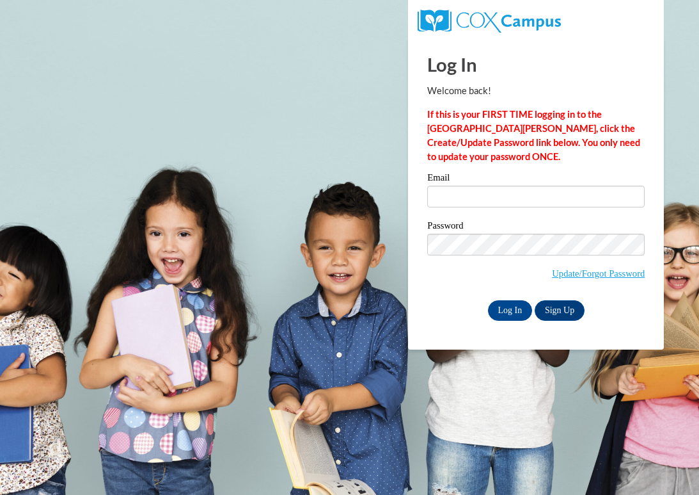 Image resolution: width=699 pixels, height=495 pixels. What do you see at coordinates (489, 21) in the screenshot?
I see `img: COX Campus` at bounding box center [489, 21].